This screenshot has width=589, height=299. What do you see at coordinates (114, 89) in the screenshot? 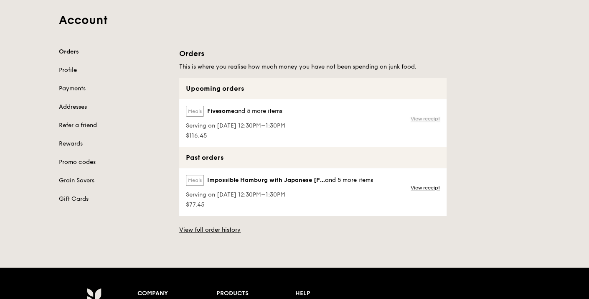
I see `a: Payments` at bounding box center [114, 89].